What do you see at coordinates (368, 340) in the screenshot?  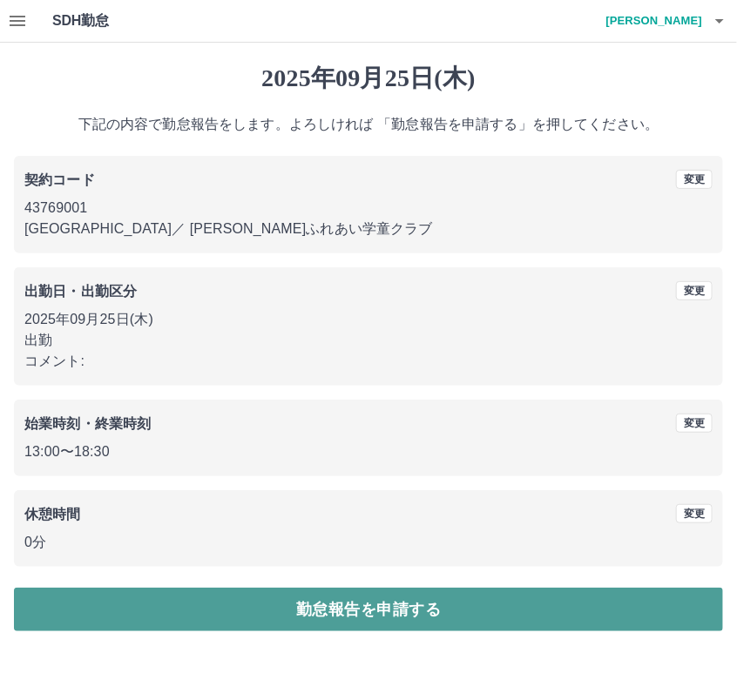 I see `p: 出勤` at bounding box center [368, 340].